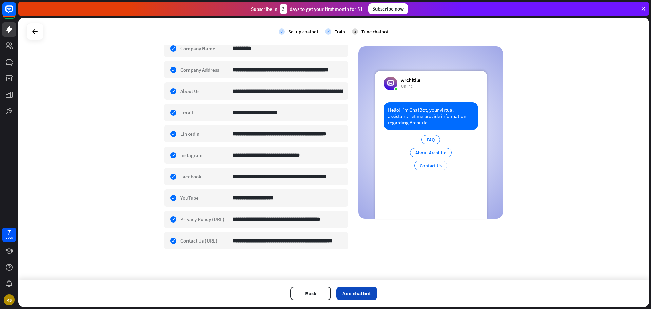 The height and width of the screenshot is (309, 651). I want to click on div: MS, so click(9, 300).